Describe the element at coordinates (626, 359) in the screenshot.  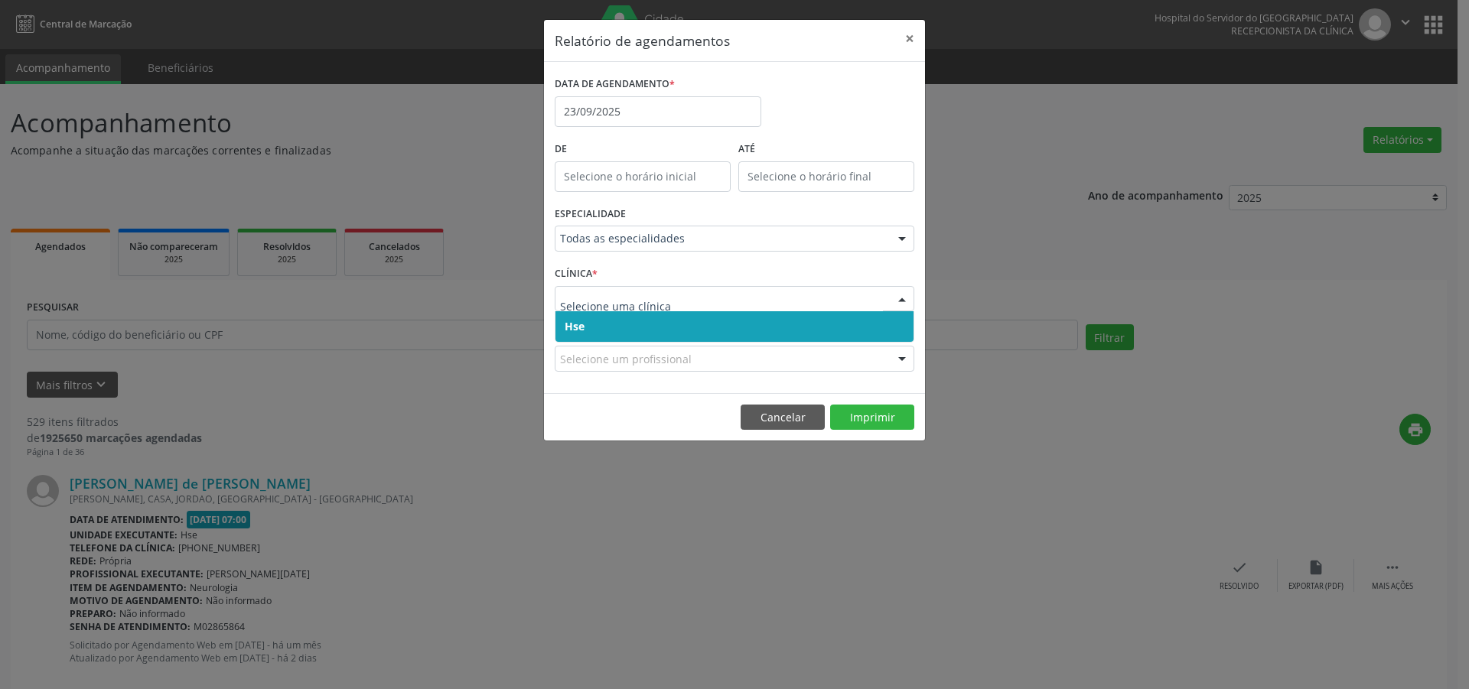
I see `span: Selecione um profissional` at that location.